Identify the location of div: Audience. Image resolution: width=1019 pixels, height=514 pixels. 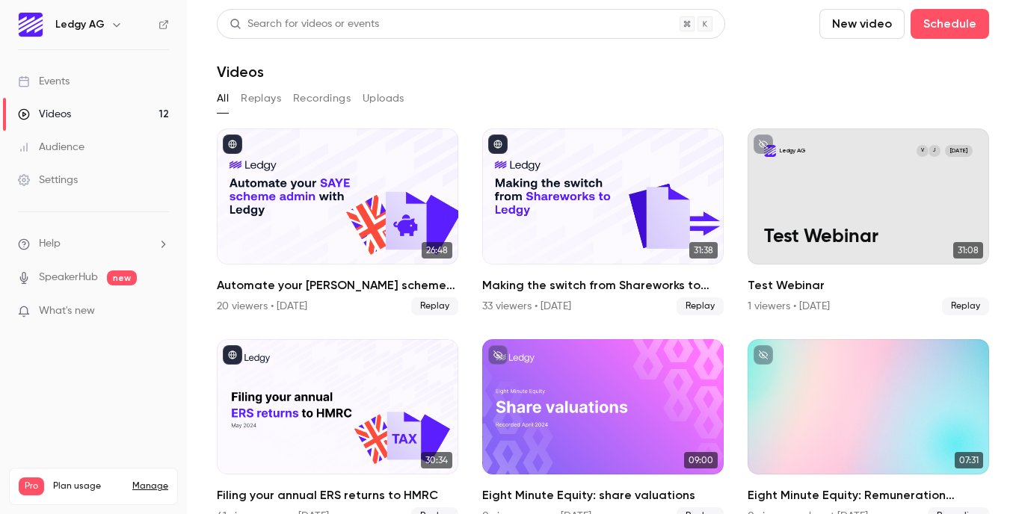
(51, 147).